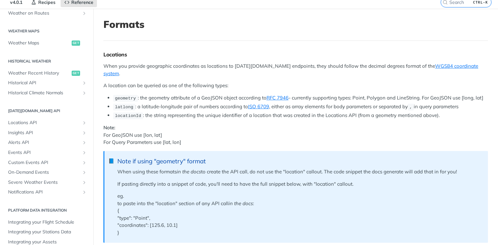 The width and height of the screenshot is (498, 245). What do you see at coordinates (296, 54) in the screenshot?
I see `div: Locations` at bounding box center [296, 54].